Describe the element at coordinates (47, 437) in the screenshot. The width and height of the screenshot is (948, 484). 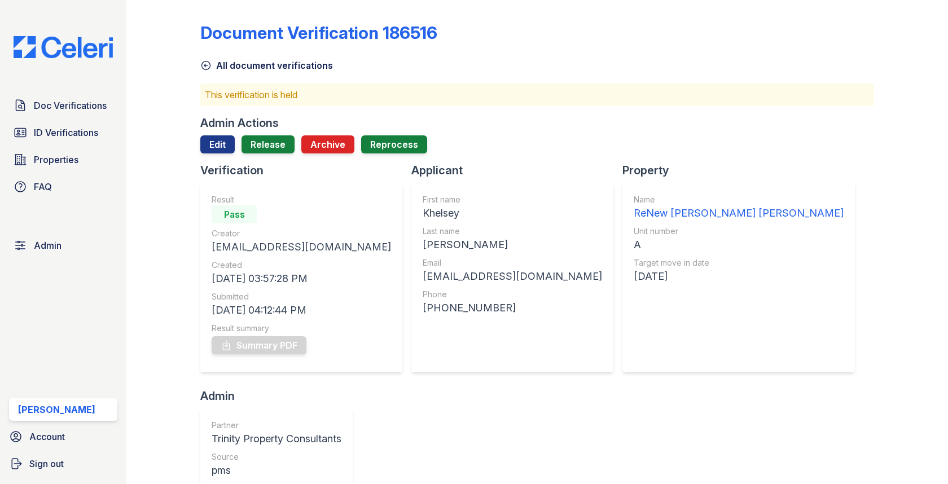
I see `span: Account` at that location.